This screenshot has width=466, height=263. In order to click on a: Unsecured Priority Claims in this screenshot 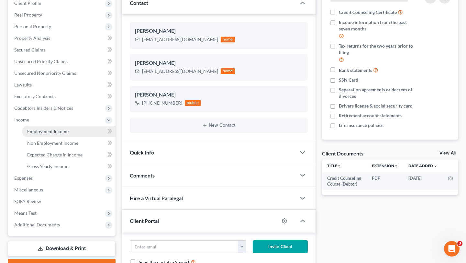, I will do `click(62, 62)`.